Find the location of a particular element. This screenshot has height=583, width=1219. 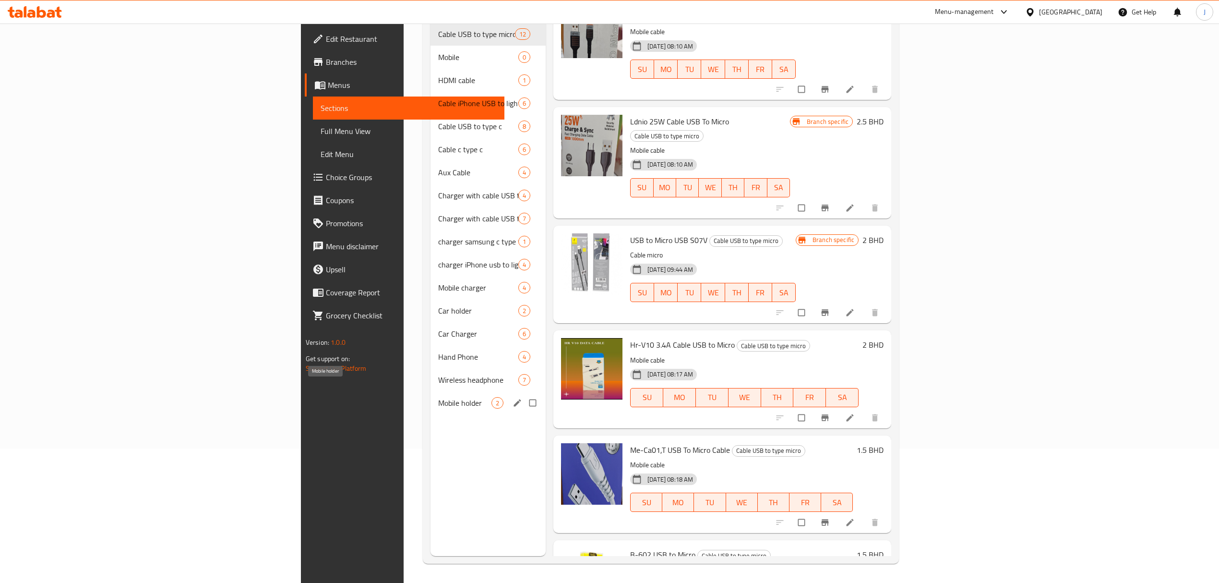

span: J is located at coordinates (1205, 12).